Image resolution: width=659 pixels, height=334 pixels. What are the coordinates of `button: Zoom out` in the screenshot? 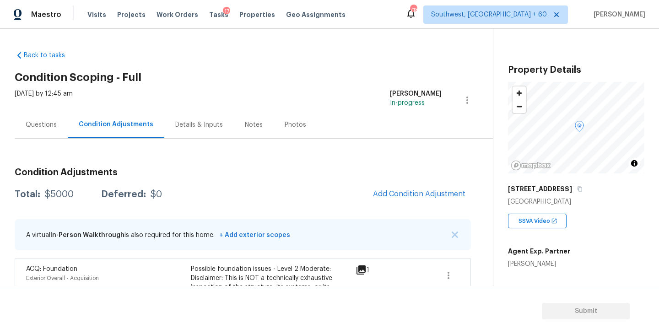 It's located at (519, 106).